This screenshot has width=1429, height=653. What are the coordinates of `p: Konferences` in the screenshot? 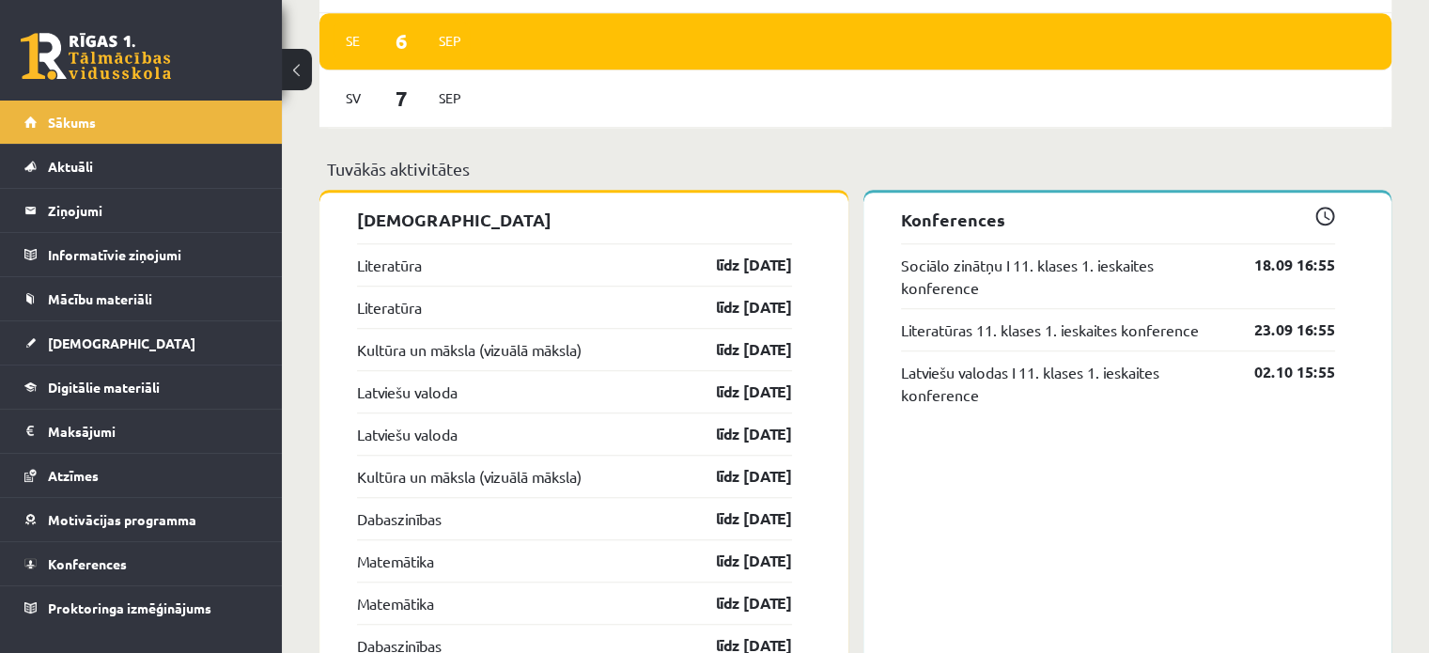 It's located at (1118, 219).